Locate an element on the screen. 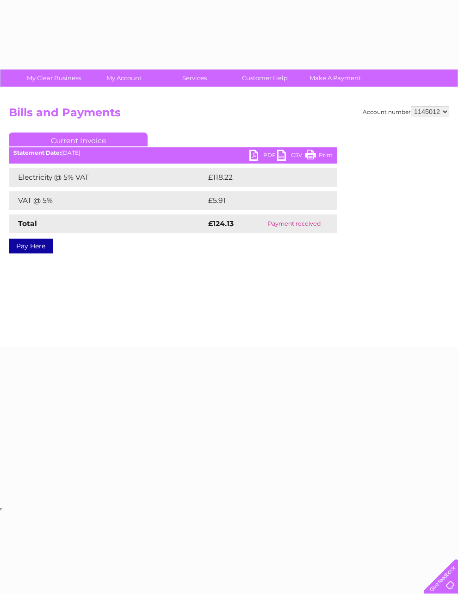  a: Services is located at coordinates (194, 78).